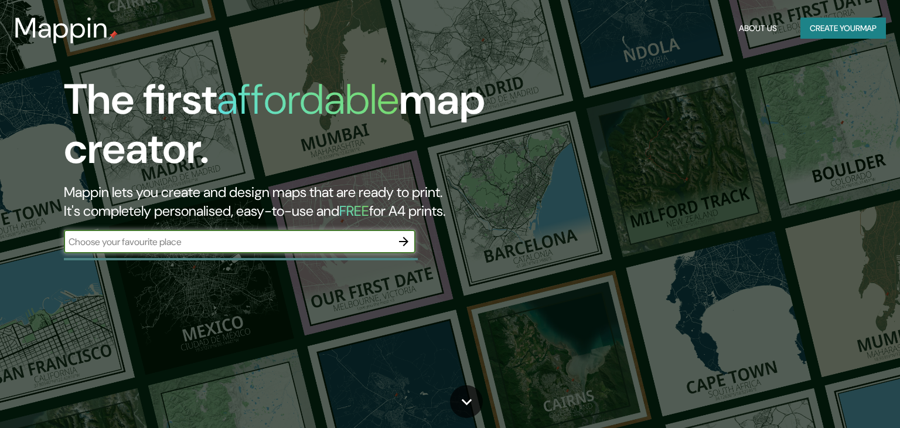 This screenshot has width=900, height=428. I want to click on button: Create yourmap, so click(843, 28).